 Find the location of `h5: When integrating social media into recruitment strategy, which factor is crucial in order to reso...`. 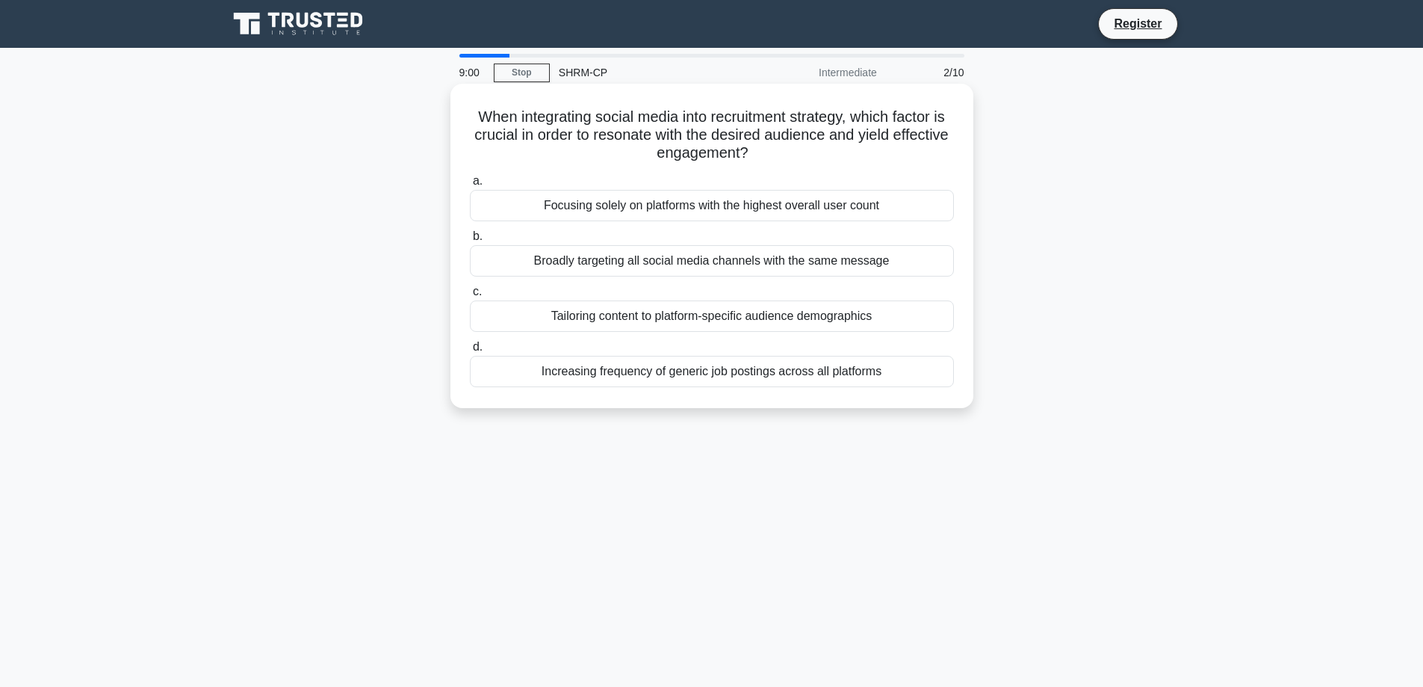

h5: When integrating social media into recruitment strategy, which factor is crucial in order to reso... is located at coordinates (712, 135).